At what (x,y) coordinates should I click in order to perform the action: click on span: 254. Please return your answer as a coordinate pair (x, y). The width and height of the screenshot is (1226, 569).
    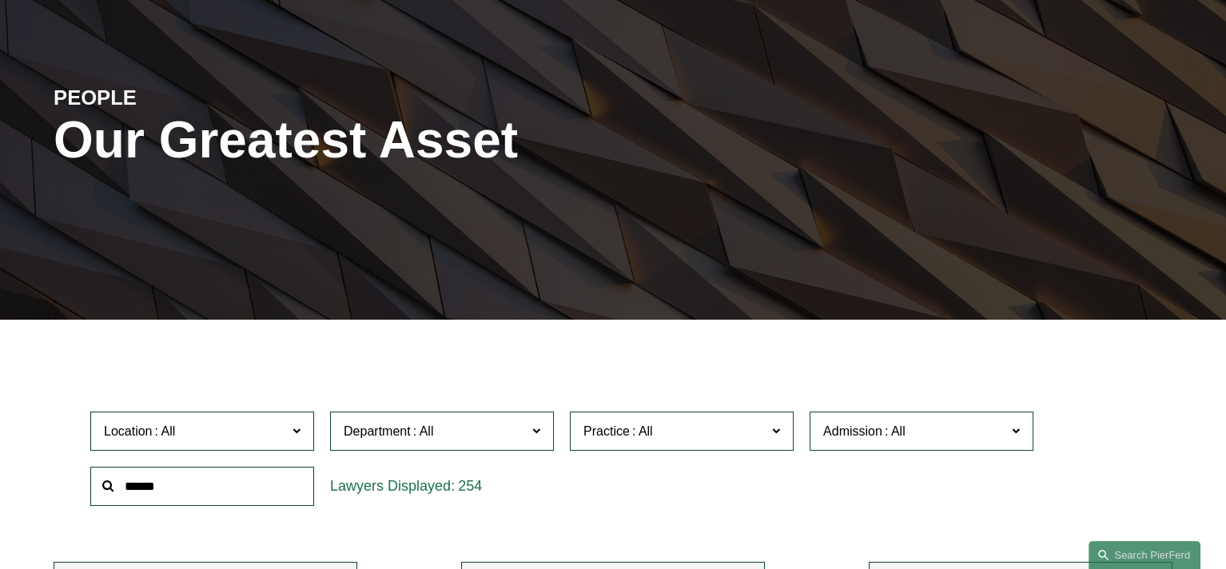
    Looking at the image, I should click on (470, 486).